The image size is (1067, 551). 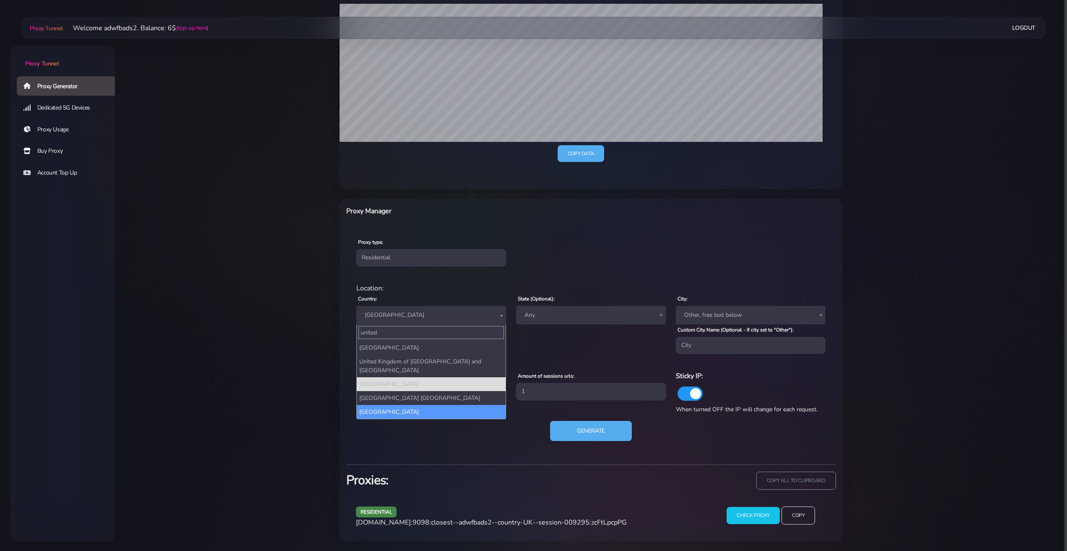 I want to click on a: Account Top Up, so click(x=69, y=173).